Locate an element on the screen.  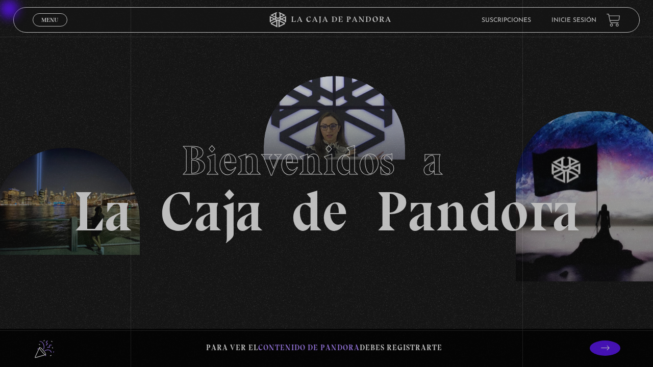
p: Para ver el debes registrarte is located at coordinates (324, 348).